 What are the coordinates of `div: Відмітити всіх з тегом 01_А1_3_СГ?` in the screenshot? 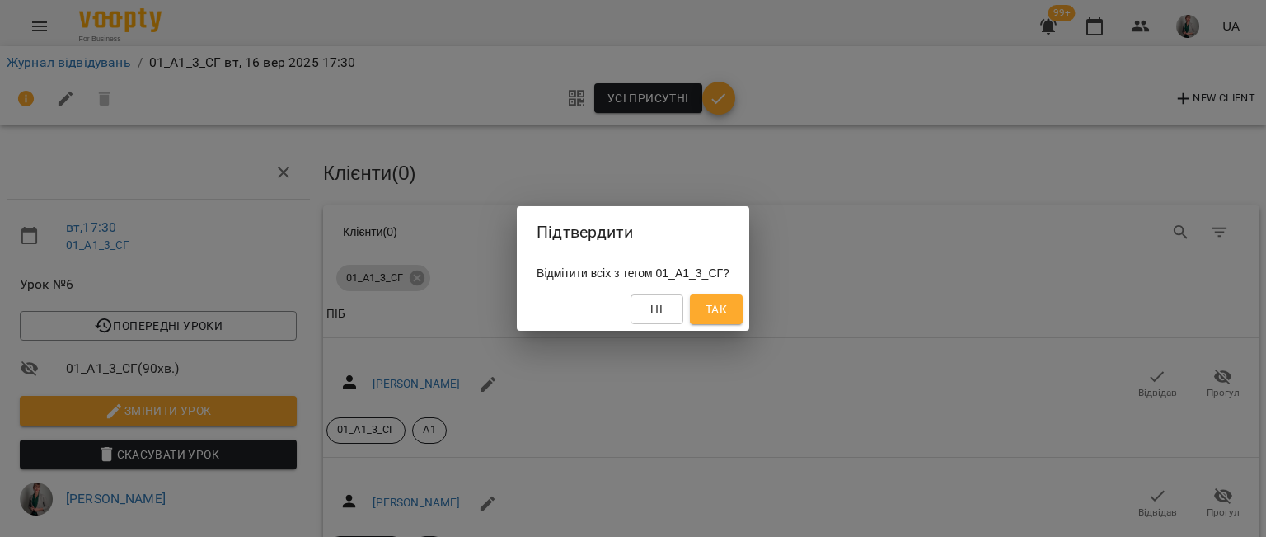 It's located at (633, 273).